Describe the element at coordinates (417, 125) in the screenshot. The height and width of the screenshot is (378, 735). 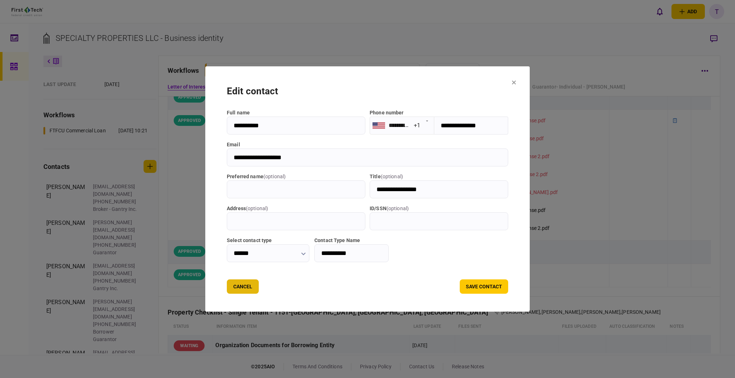
I see `div: +1` at that location.